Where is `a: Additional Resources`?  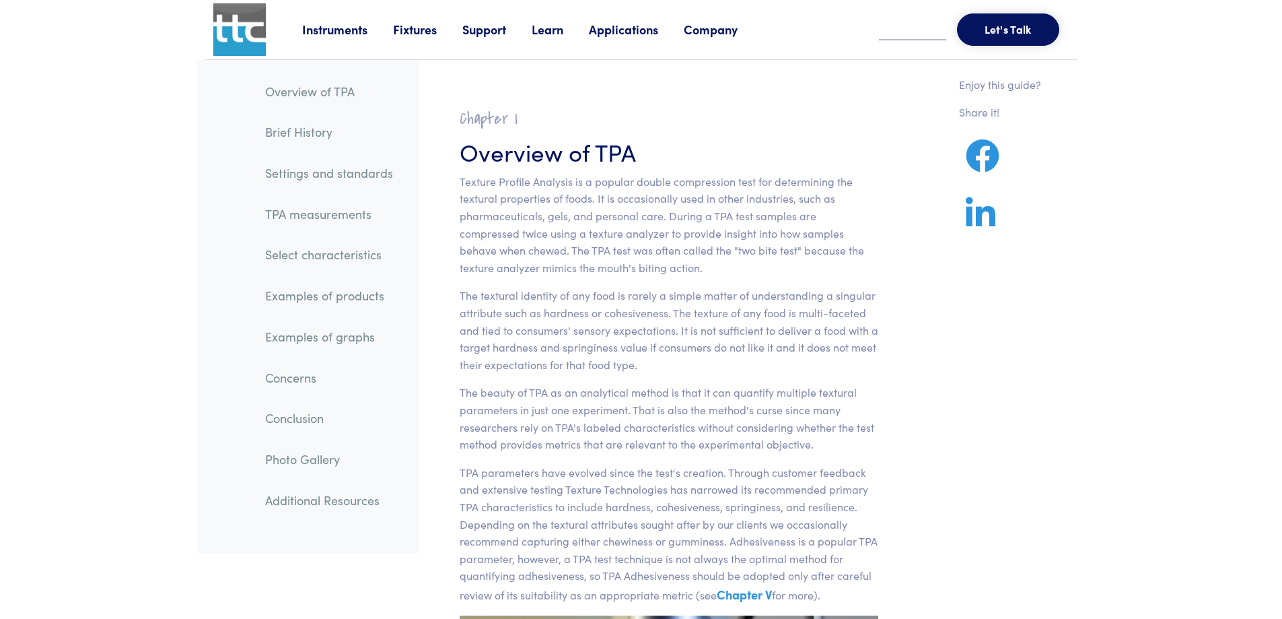 a: Additional Resources is located at coordinates (329, 500).